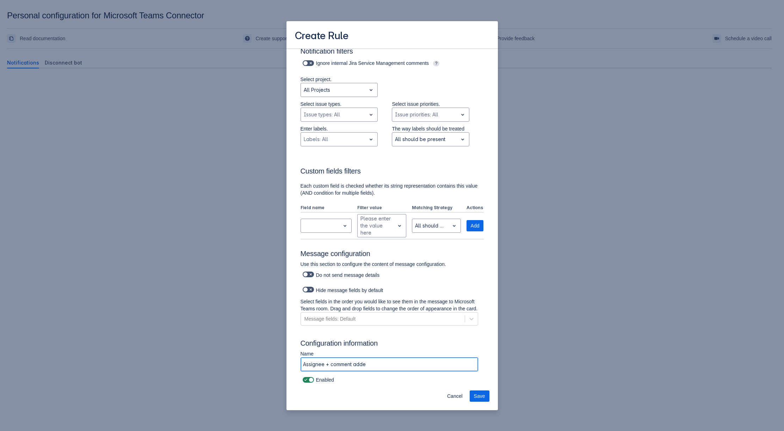  Describe the element at coordinates (475, 226) in the screenshot. I see `button: Add` at that location.